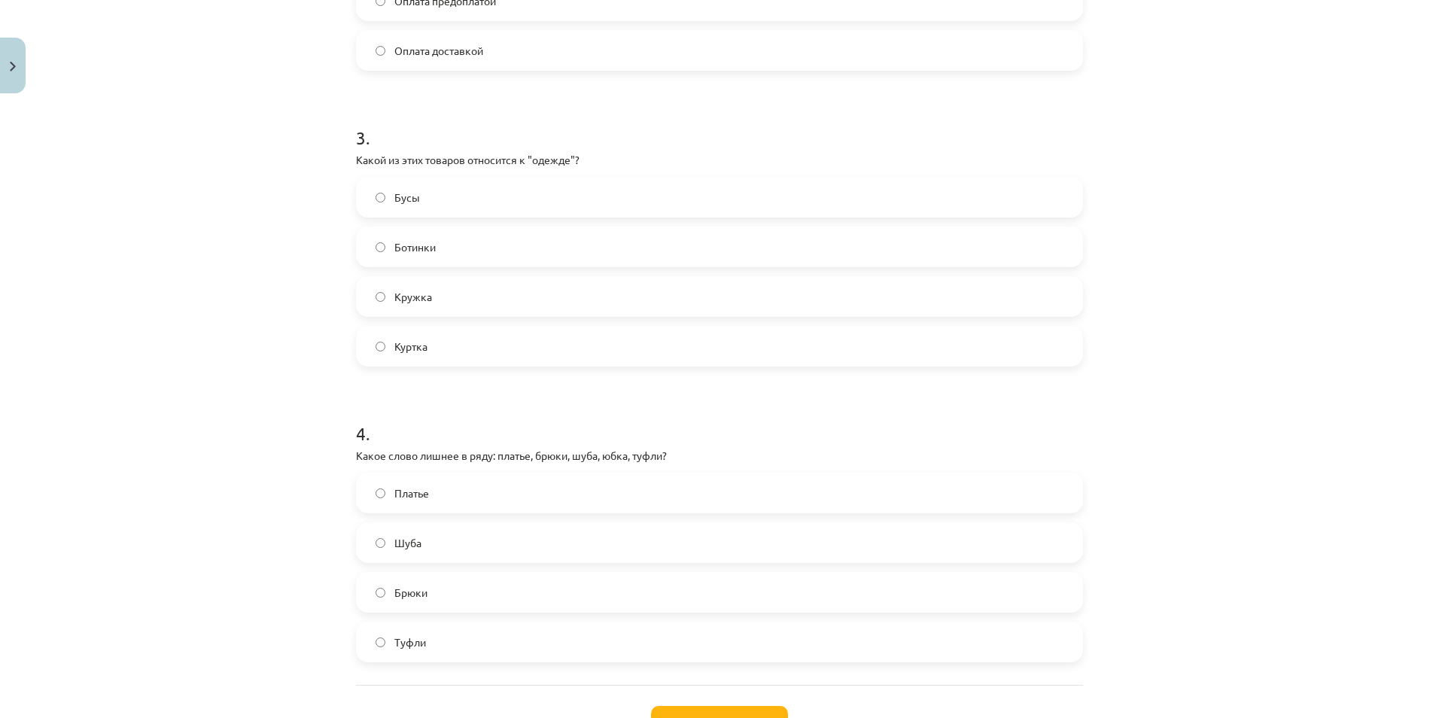 The height and width of the screenshot is (718, 1439). I want to click on input: Шуба, so click(380, 543).